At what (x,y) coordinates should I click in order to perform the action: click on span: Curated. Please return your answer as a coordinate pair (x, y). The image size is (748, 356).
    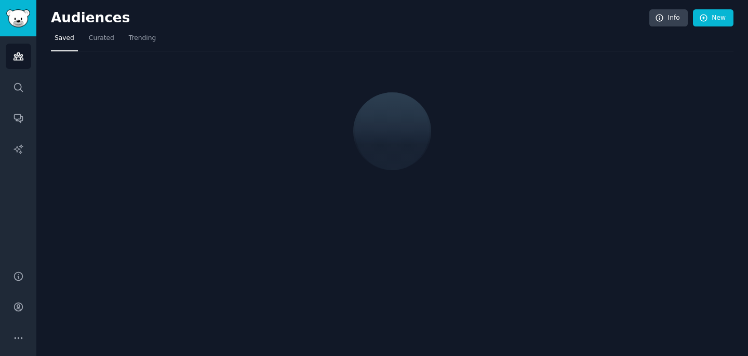
    Looking at the image, I should click on (101, 38).